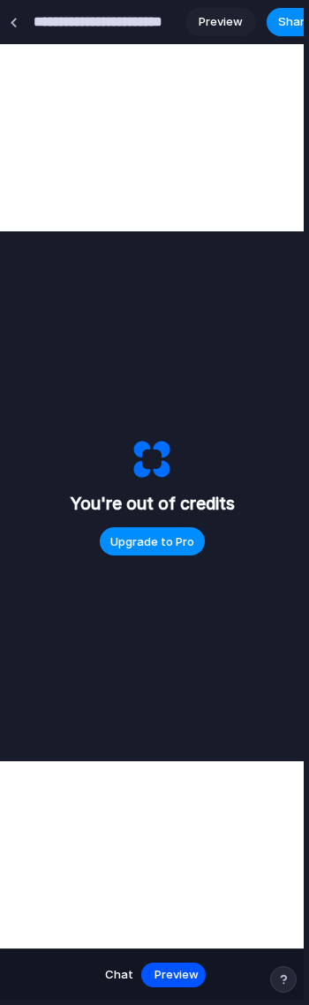  Describe the element at coordinates (119, 975) in the screenshot. I see `button: Chat` at that location.